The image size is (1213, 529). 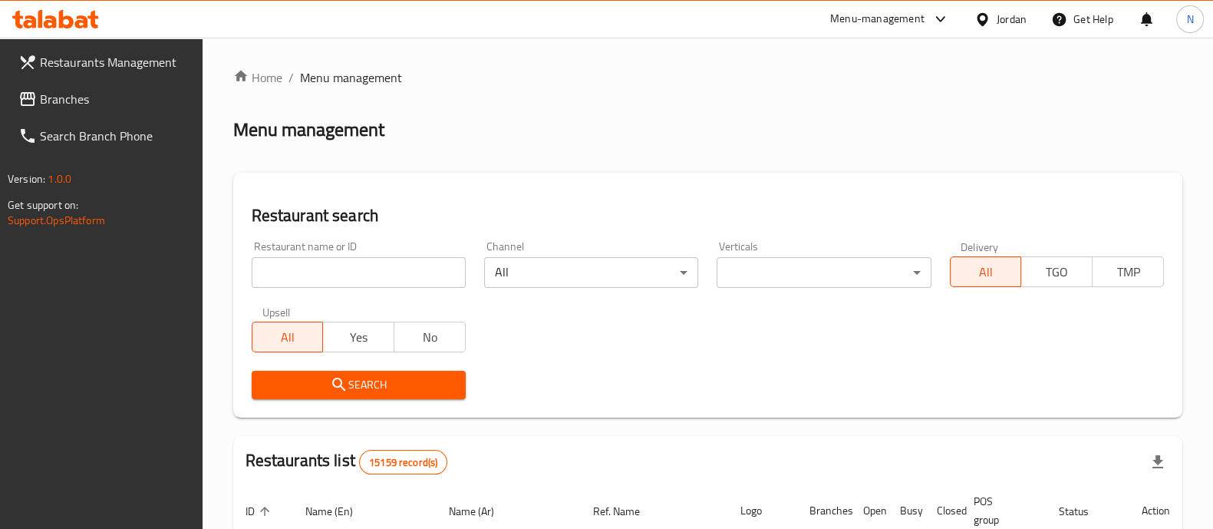 What do you see at coordinates (430, 337) in the screenshot?
I see `button: No` at bounding box center [430, 337].